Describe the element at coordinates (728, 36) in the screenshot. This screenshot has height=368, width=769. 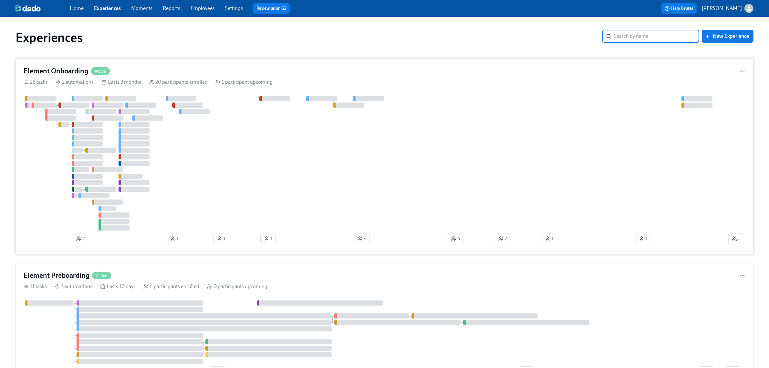
I see `span: New Experience` at that location.